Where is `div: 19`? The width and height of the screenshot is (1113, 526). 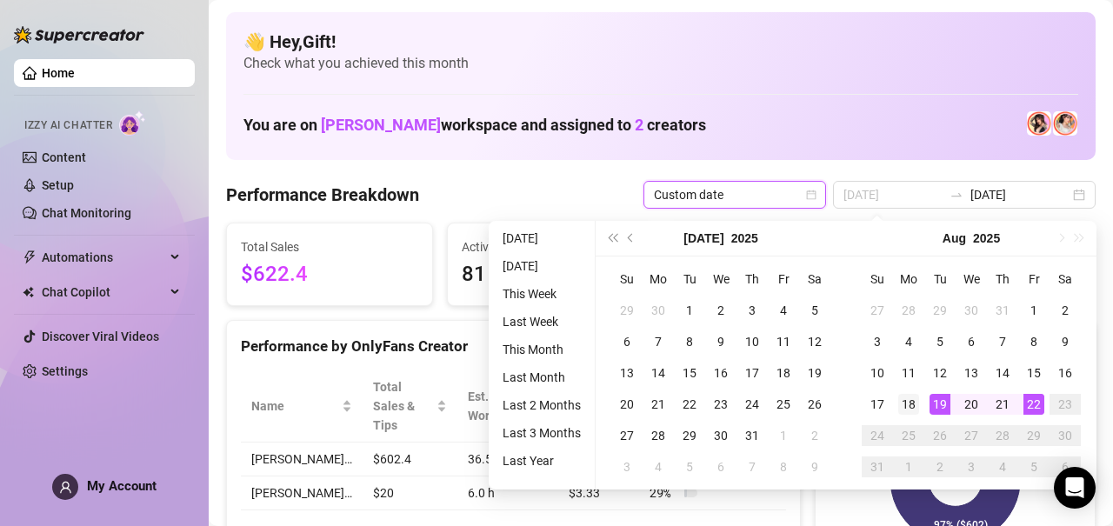
div: 19 is located at coordinates (940, 404).